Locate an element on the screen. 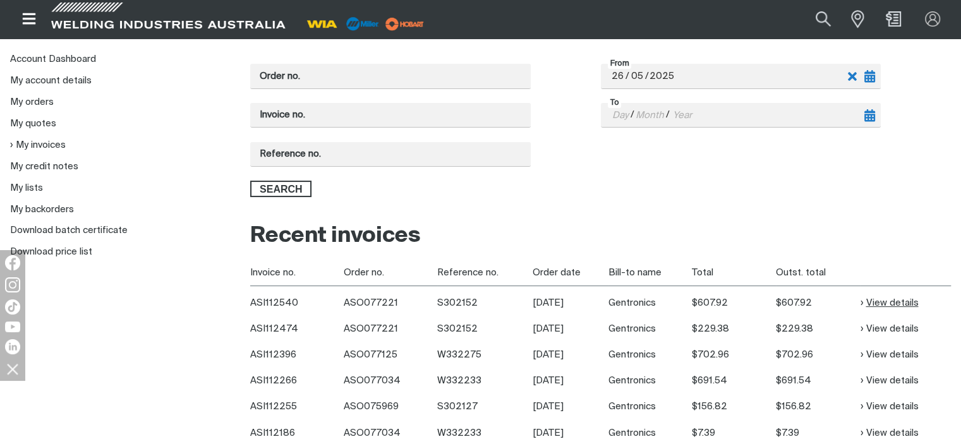 The width and height of the screenshot is (961, 444). a: My invoices is located at coordinates (38, 145).